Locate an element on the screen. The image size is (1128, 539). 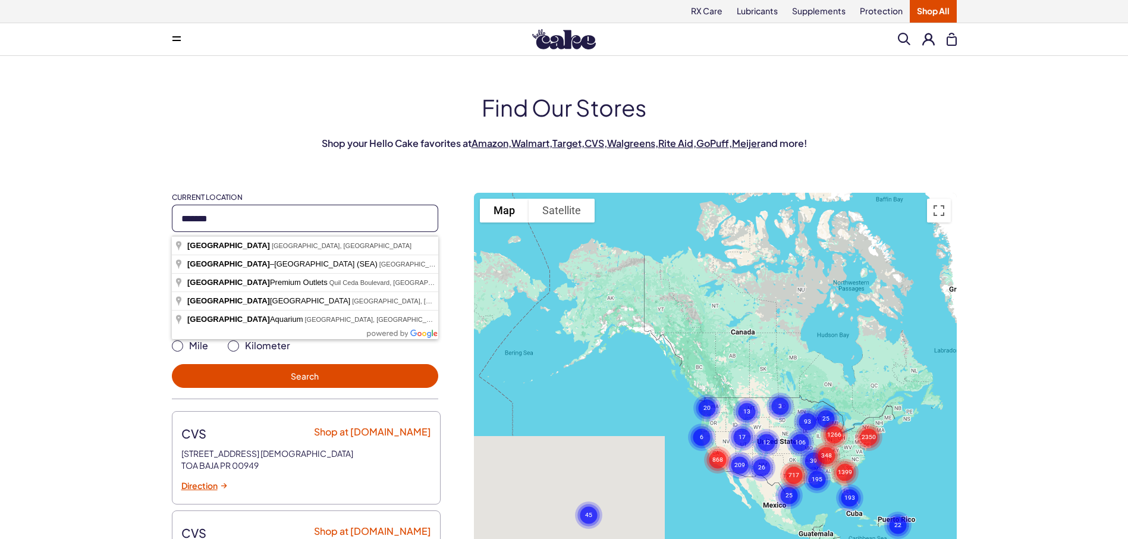
text: 195 is located at coordinates (817, 478).